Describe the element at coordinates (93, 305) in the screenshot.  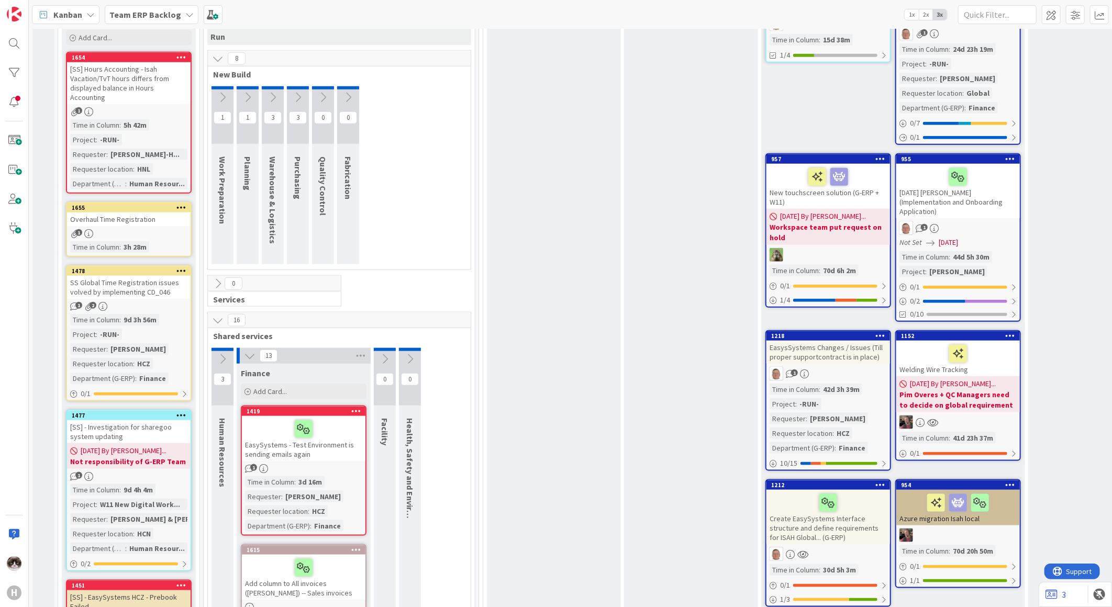
I see `span: 2` at that location.